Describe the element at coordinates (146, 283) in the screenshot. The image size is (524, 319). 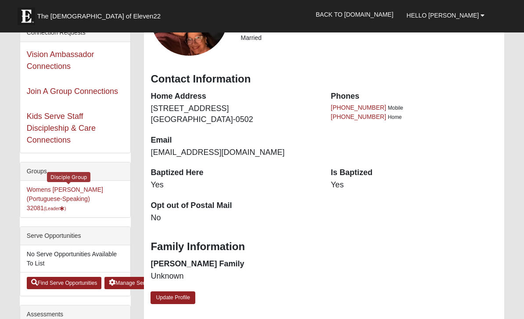
I see `a: Manage Serve Opportunities` at that location.